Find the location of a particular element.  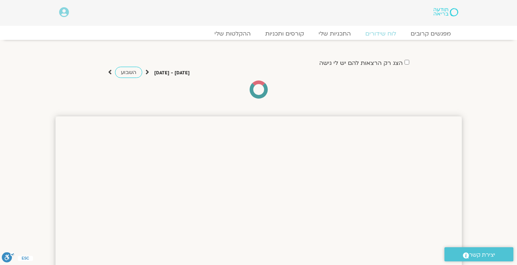

a: ההקלטות שלי is located at coordinates (233, 34).